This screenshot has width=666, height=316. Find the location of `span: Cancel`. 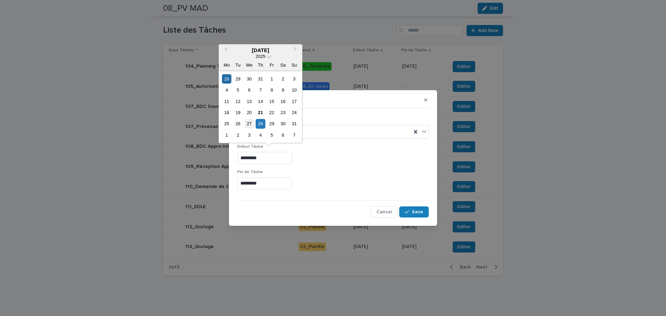

span: Cancel is located at coordinates (384, 212).